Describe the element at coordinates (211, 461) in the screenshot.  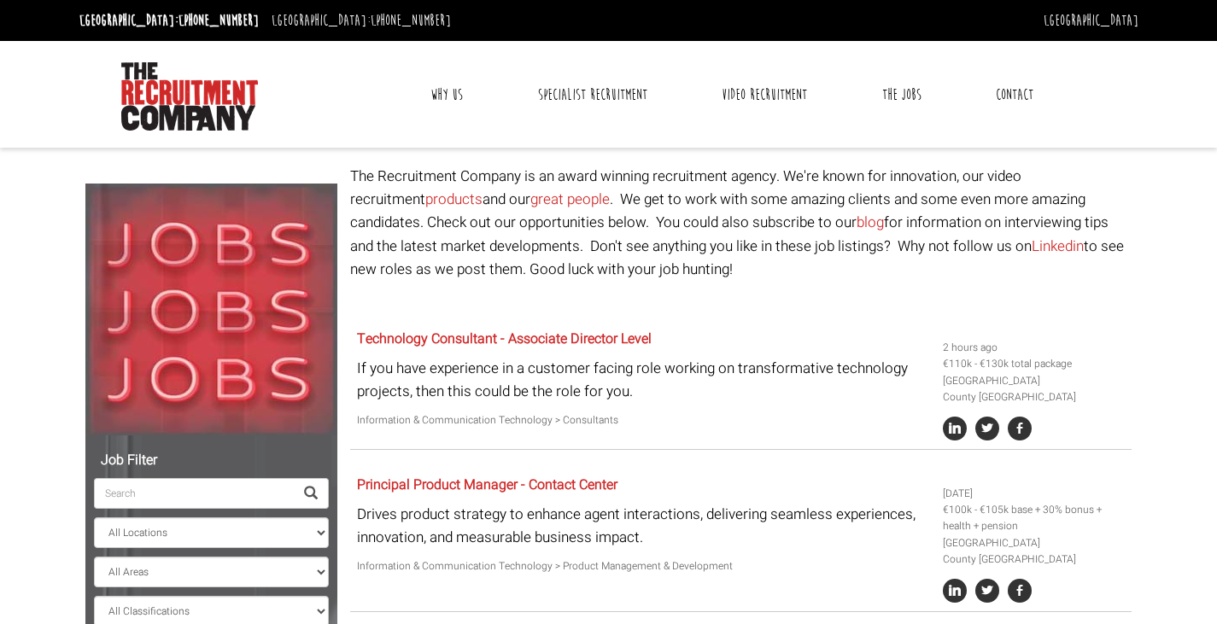
I see `h5: Job Filter` at that location.